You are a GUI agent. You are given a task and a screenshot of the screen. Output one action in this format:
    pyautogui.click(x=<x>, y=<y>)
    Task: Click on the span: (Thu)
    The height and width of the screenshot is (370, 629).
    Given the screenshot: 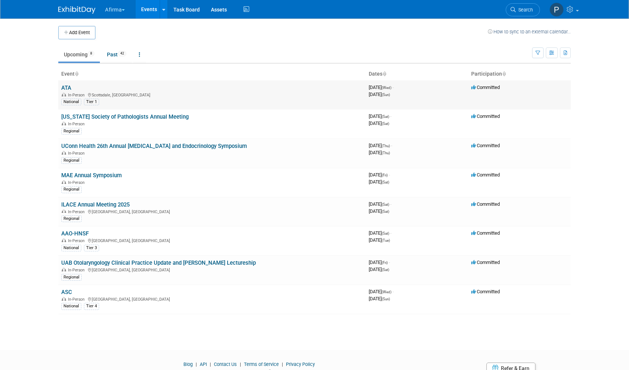 What is the action you would take?
    pyautogui.click(x=386, y=153)
    